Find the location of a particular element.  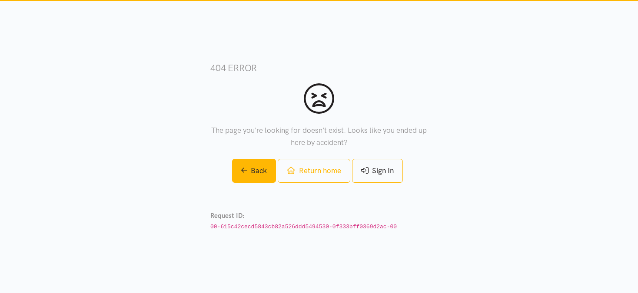

code: 00-615c42cecd5843cb82a526ddd5494530-0f333bff0369d2ac-00 is located at coordinates (303, 227).